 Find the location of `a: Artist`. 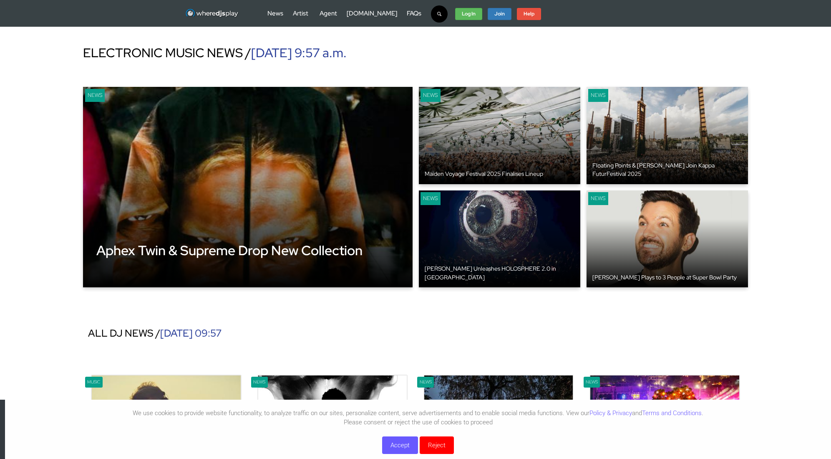

a: Artist is located at coordinates (300, 13).